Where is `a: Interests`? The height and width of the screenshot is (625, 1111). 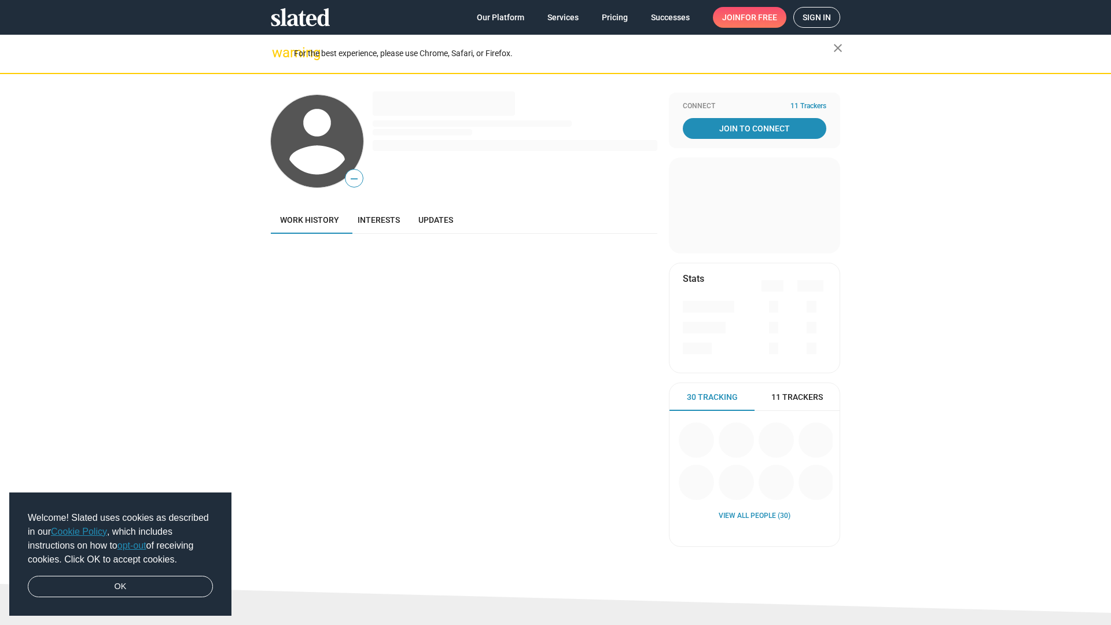
a: Interests is located at coordinates (379, 220).